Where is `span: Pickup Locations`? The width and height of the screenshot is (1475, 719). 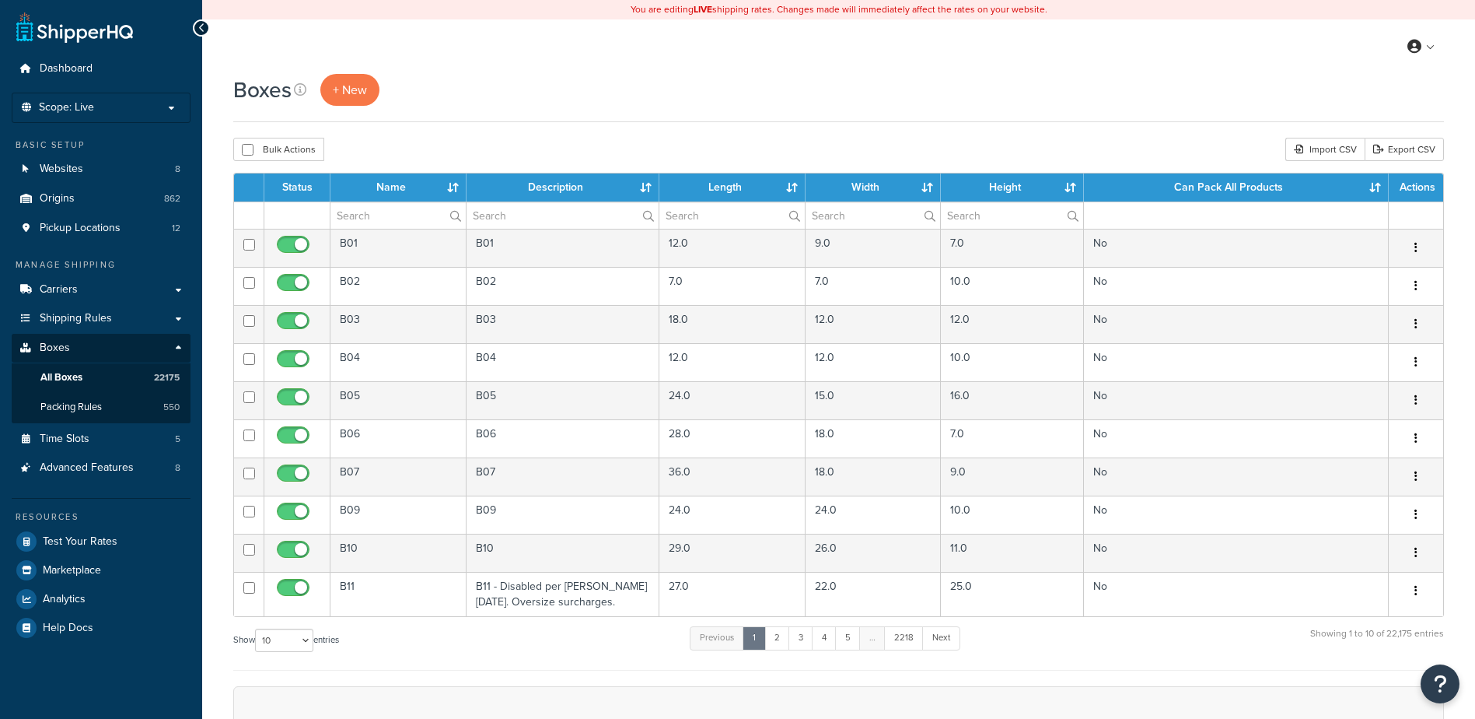 span: Pickup Locations is located at coordinates (80, 228).